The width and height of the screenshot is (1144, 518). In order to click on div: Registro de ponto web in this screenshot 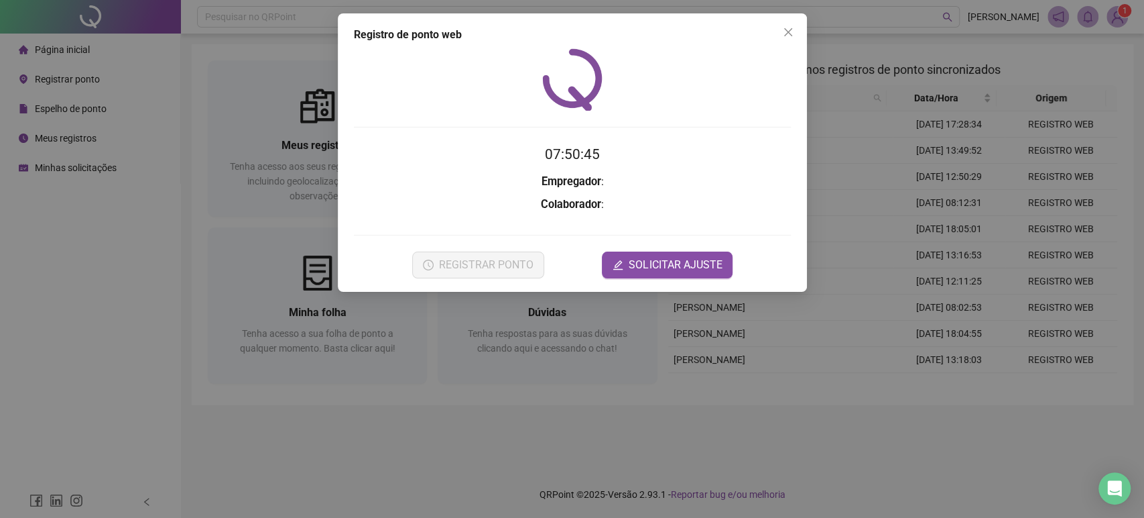, I will do `click(573, 35)`.